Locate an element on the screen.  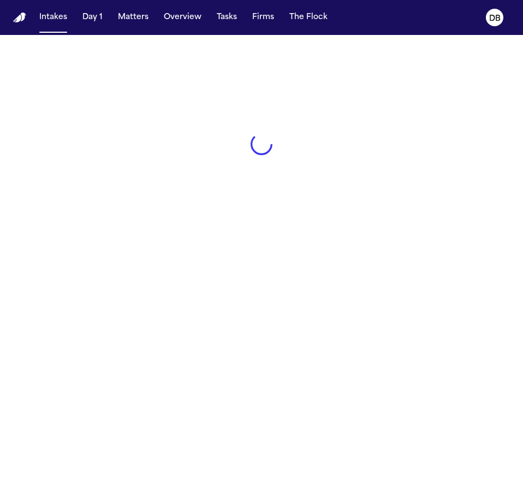
a: Firms is located at coordinates (263, 17).